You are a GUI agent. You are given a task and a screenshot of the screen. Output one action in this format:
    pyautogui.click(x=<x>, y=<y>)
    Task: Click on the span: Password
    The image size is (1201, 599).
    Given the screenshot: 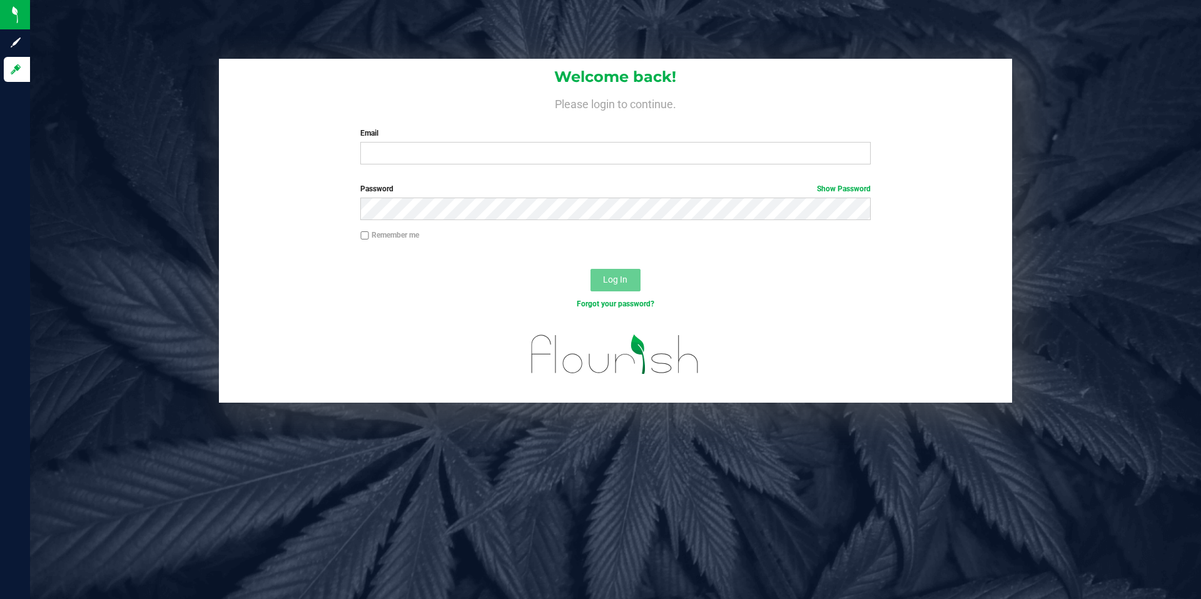 What is the action you would take?
    pyautogui.click(x=377, y=189)
    